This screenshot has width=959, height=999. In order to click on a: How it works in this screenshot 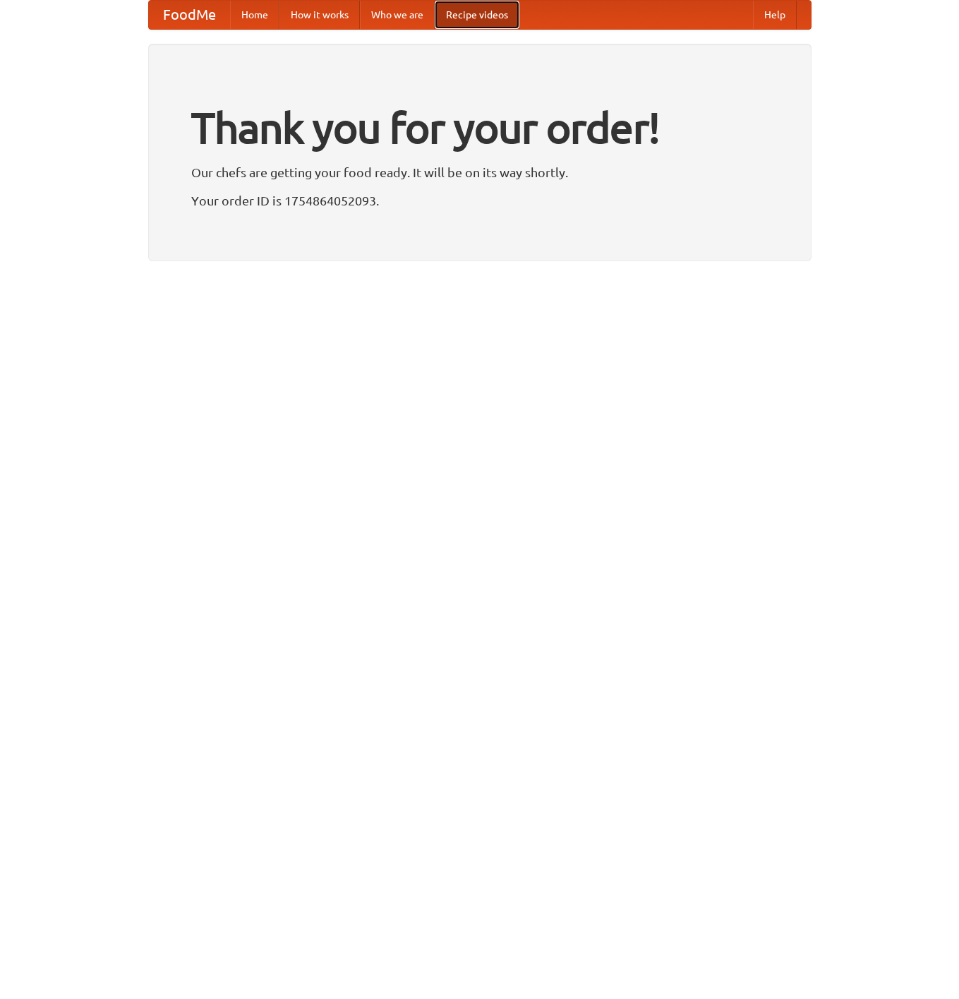, I will do `click(320, 15)`.